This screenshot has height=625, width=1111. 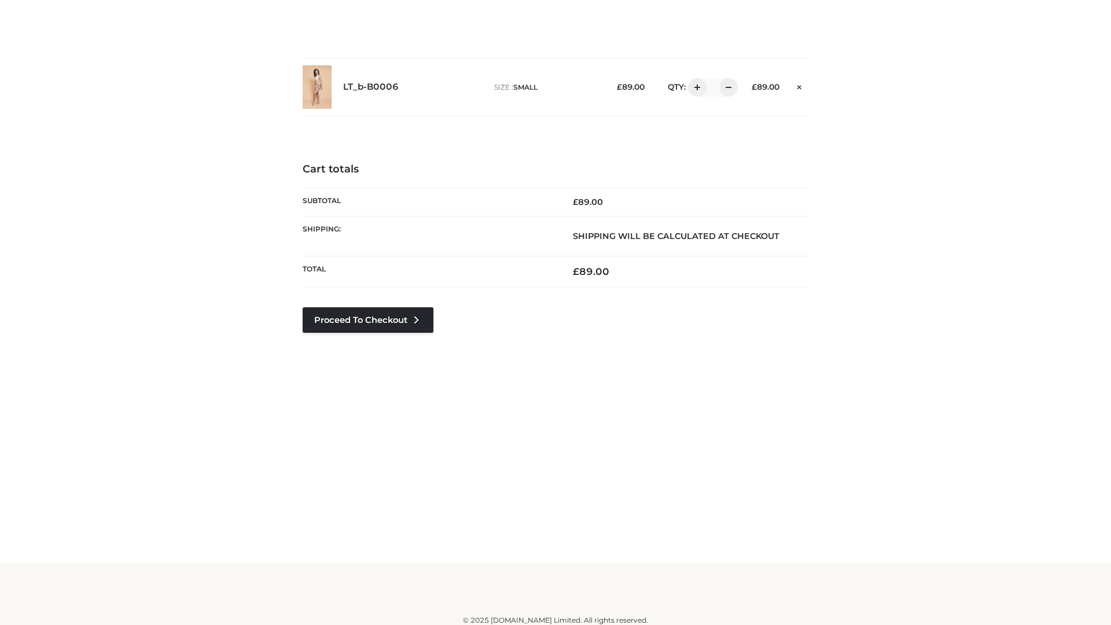 What do you see at coordinates (429, 271) in the screenshot?
I see `th: Total` at bounding box center [429, 271].